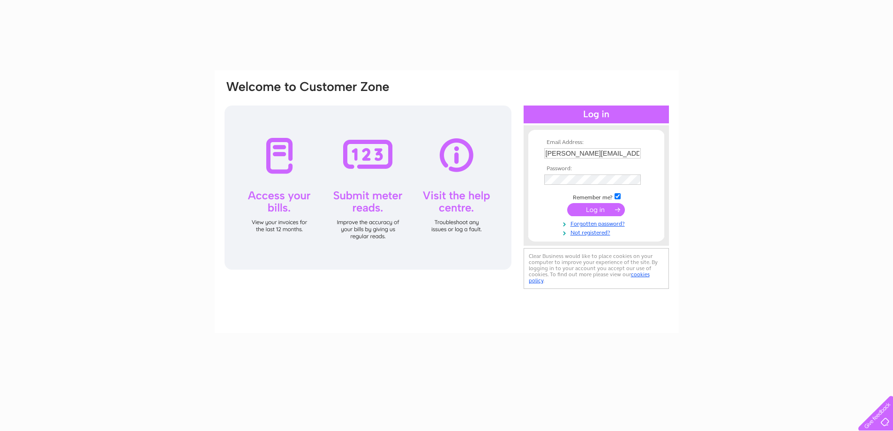 Image resolution: width=893 pixels, height=431 pixels. What do you see at coordinates (596, 210) in the screenshot?
I see `input: Submit` at bounding box center [596, 210].